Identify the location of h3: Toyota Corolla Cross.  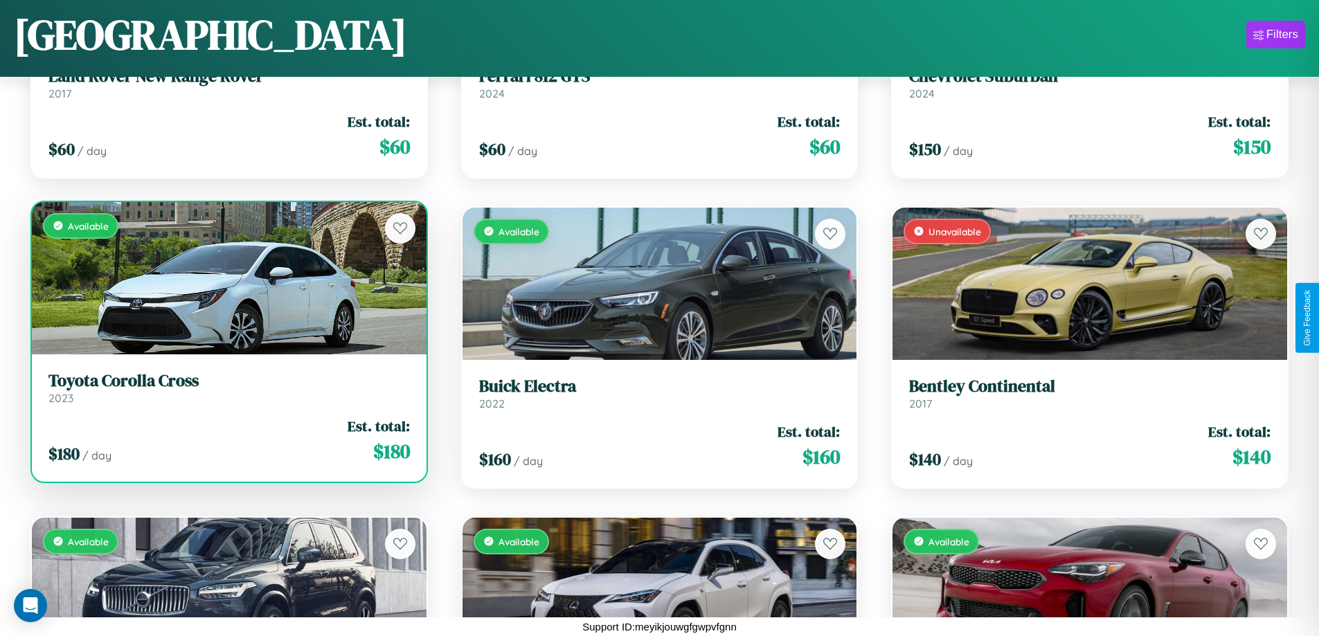
(229, 381).